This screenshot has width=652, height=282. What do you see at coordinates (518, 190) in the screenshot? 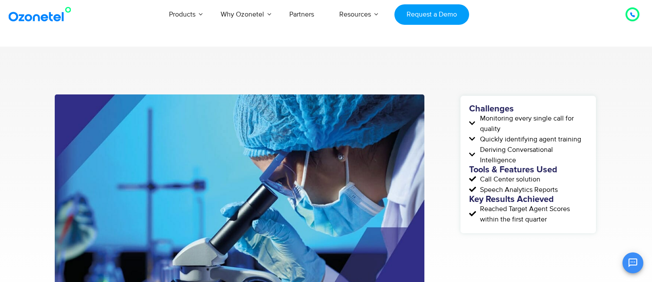
I see `span: Speech Analytics Reports` at bounding box center [518, 190].